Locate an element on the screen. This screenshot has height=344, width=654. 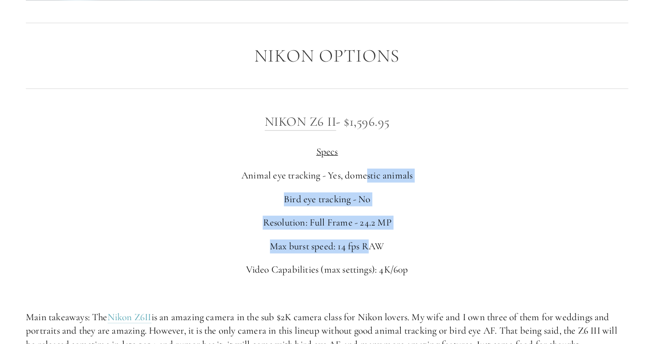
a: Nikon Z6II is located at coordinates (129, 317).